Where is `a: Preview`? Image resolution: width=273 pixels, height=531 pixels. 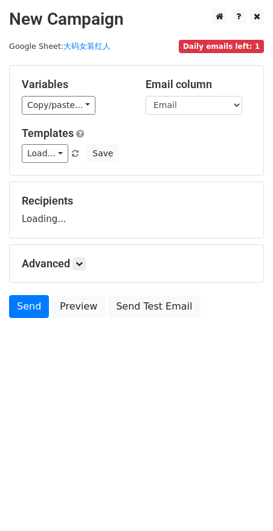 a: Preview is located at coordinates (79, 307).